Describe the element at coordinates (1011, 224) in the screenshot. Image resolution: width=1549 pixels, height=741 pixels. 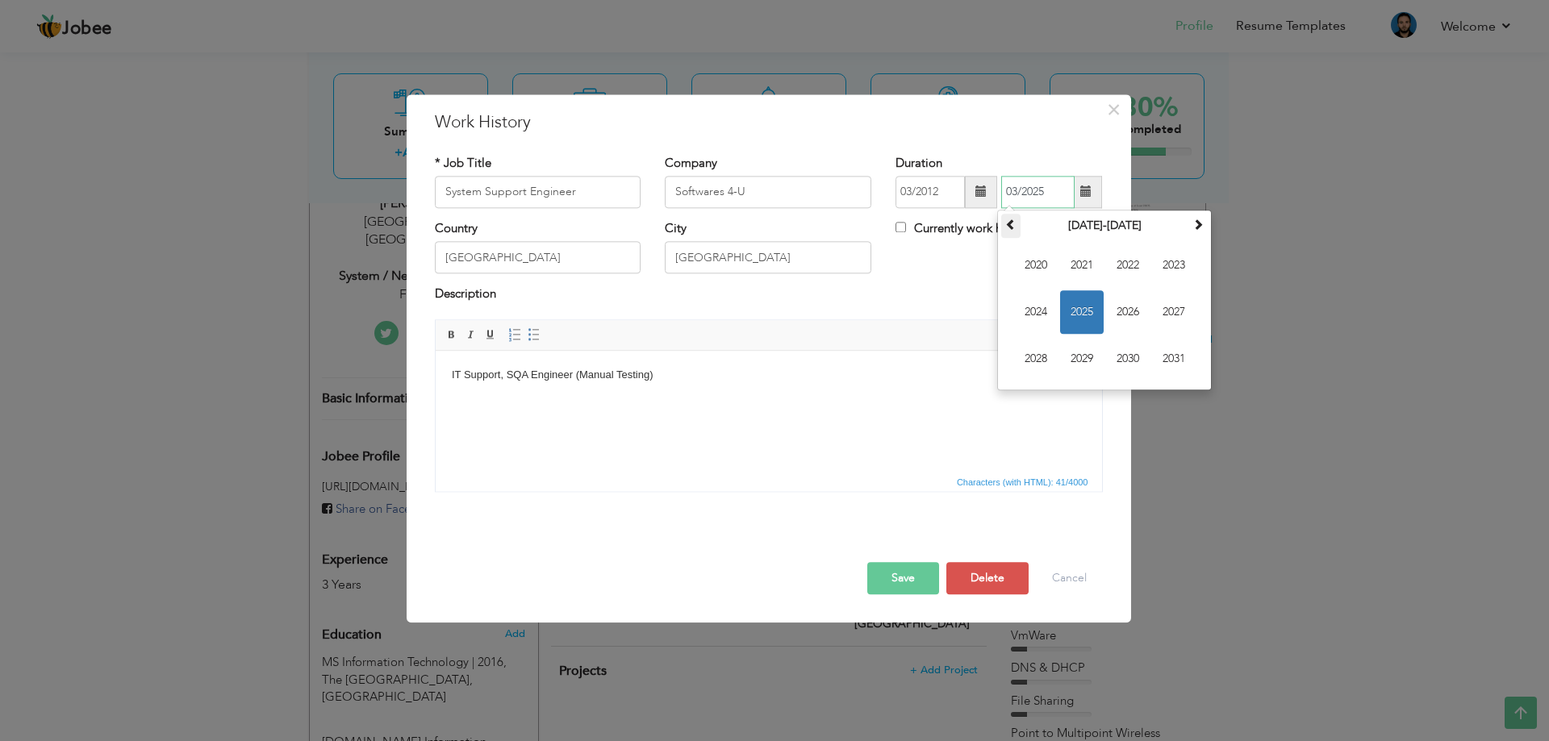
I see `span: Previous Decade` at that location.